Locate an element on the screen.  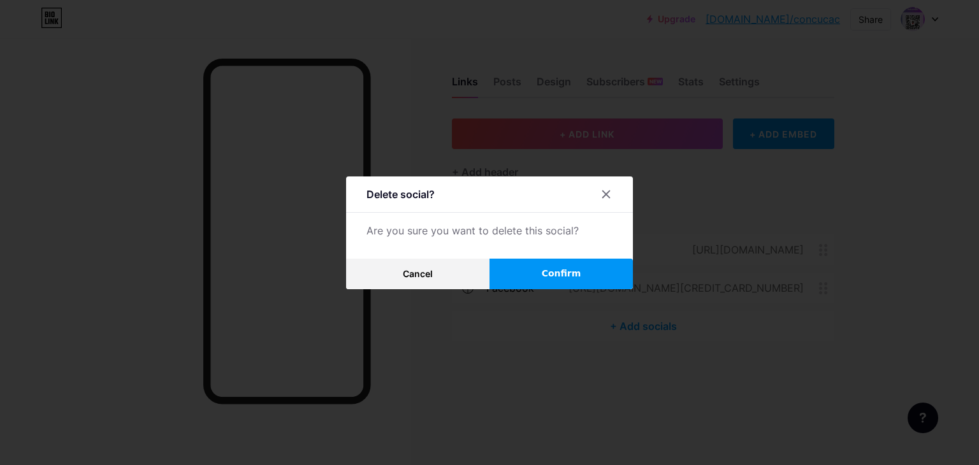
button: Confirm is located at coordinates (561, 274).